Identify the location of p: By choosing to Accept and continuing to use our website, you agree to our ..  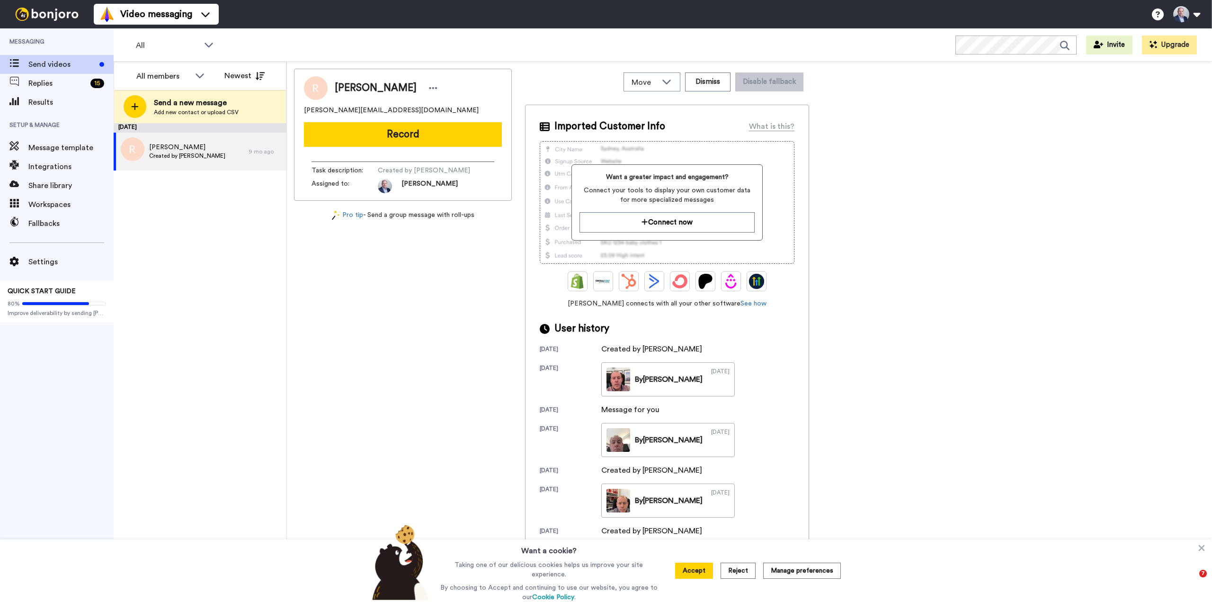
(549, 593).